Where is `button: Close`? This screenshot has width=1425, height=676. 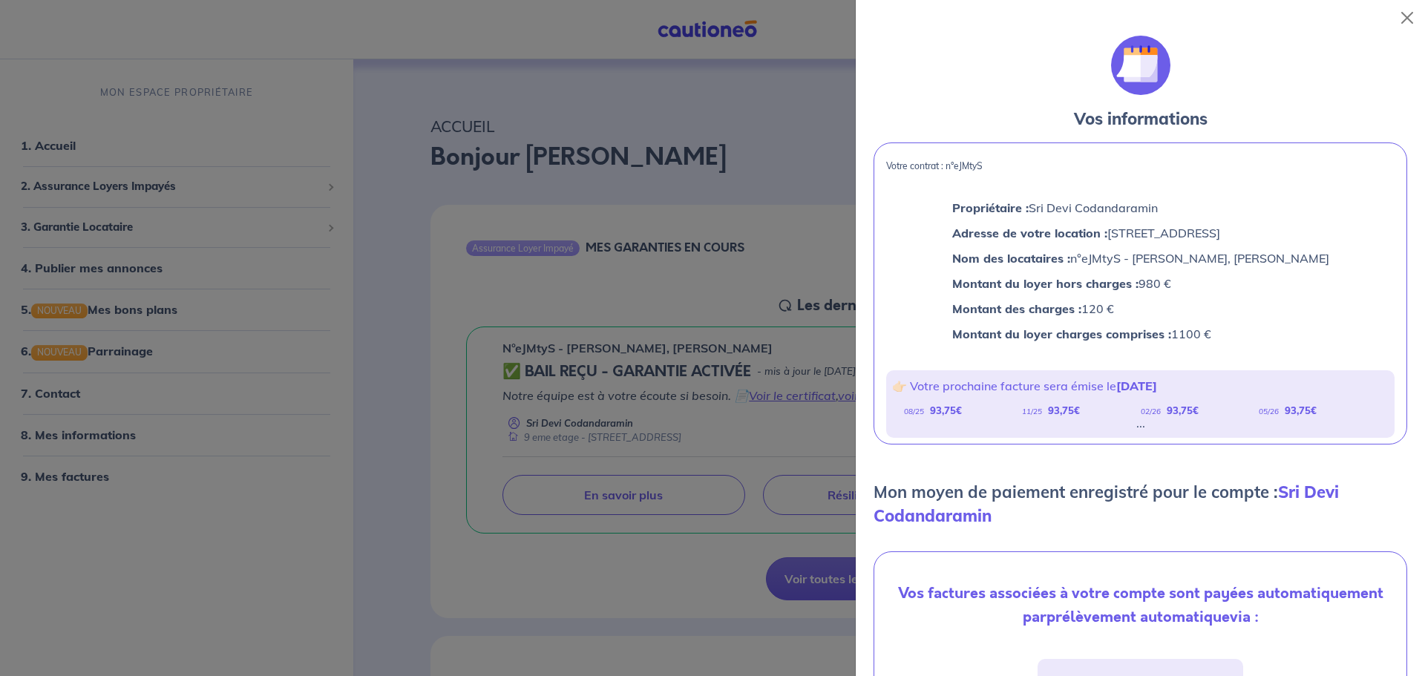
button: Close is located at coordinates (1407, 18).